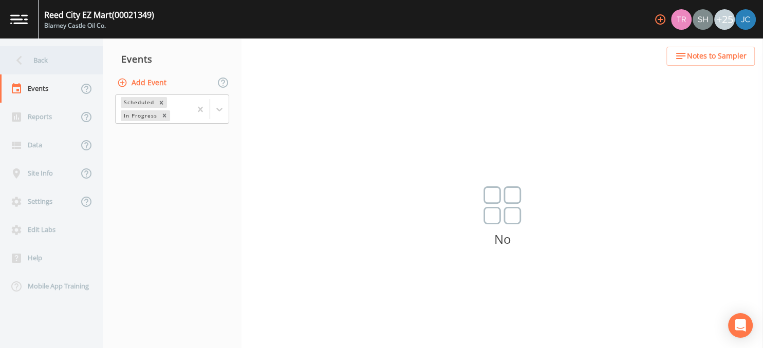  I want to click on button: Notes to Sampler, so click(710, 56).